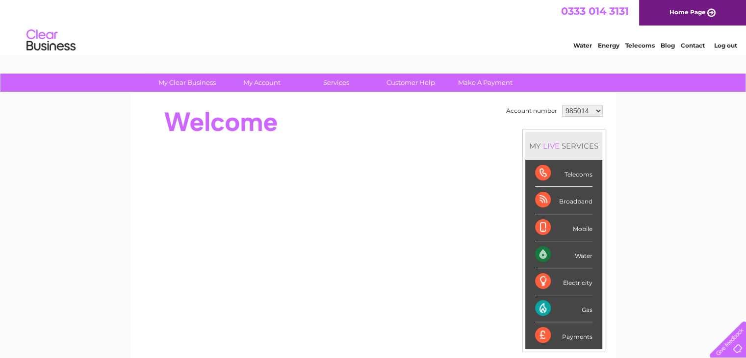 This screenshot has width=746, height=358. Describe the element at coordinates (187, 82) in the screenshot. I see `a: My Clear Business` at that location.